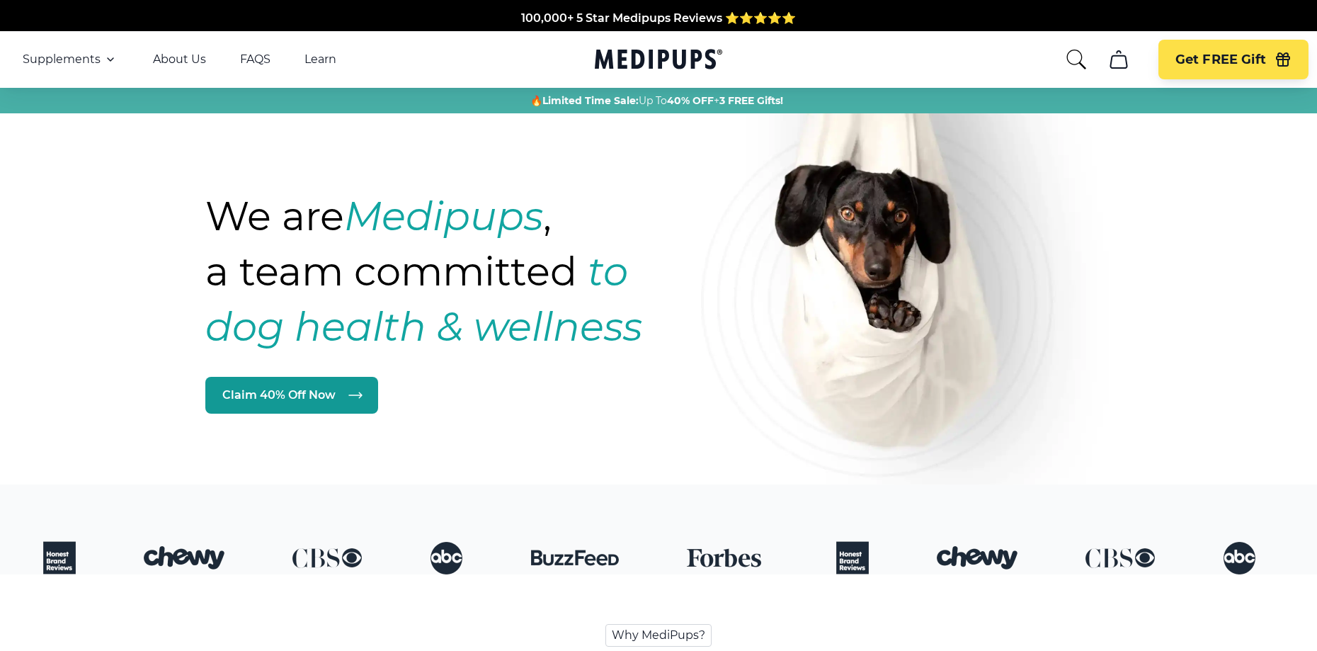 The height and width of the screenshot is (651, 1317). What do you see at coordinates (913, 279) in the screenshot?
I see `img: Natural dog supplements for joint and coat health` at bounding box center [913, 279].